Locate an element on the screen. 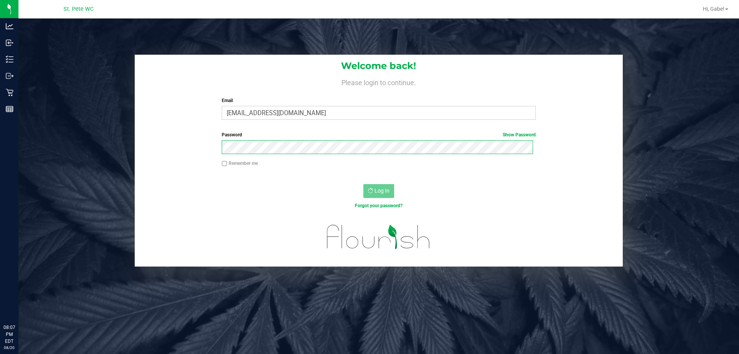  inline-svg: Retail is located at coordinates (10, 92).